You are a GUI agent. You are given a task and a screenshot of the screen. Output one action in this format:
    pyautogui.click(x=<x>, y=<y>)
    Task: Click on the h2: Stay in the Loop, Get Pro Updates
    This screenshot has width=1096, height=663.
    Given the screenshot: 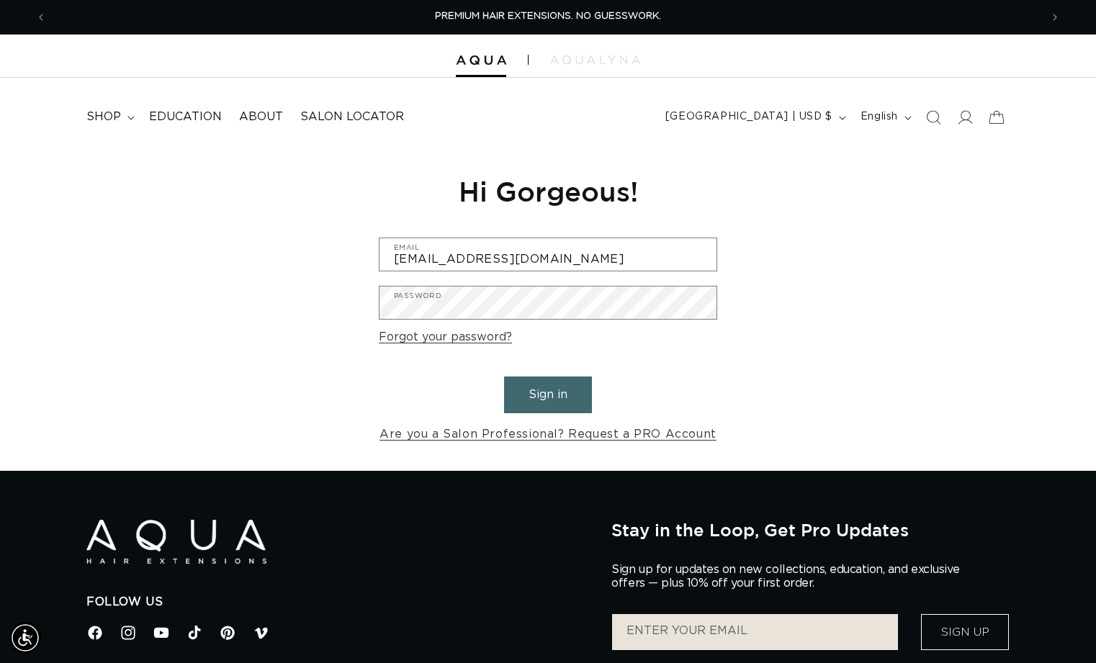 What is the action you would take?
    pyautogui.click(x=810, y=530)
    